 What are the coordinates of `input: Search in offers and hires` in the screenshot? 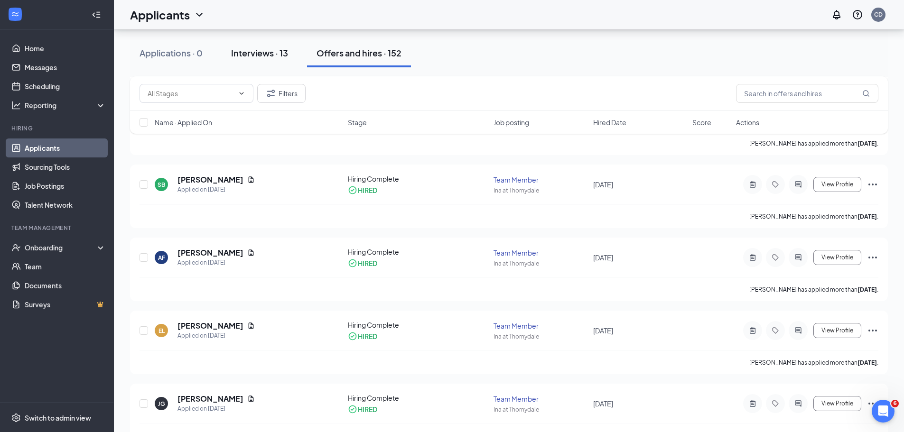 It's located at (807, 93).